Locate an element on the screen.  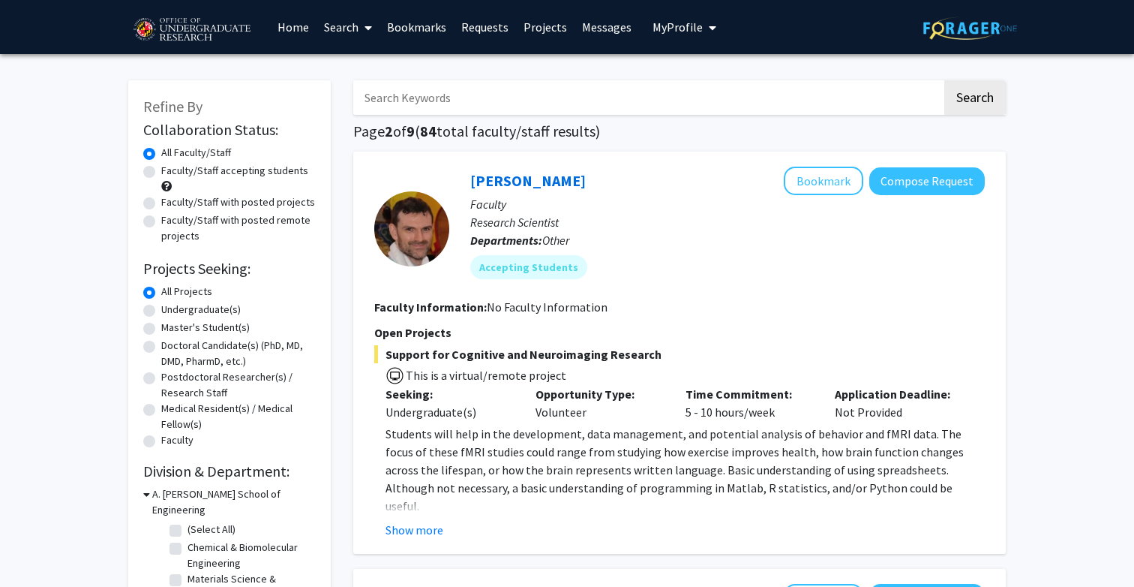
label: (Select All) is located at coordinates (212, 529).